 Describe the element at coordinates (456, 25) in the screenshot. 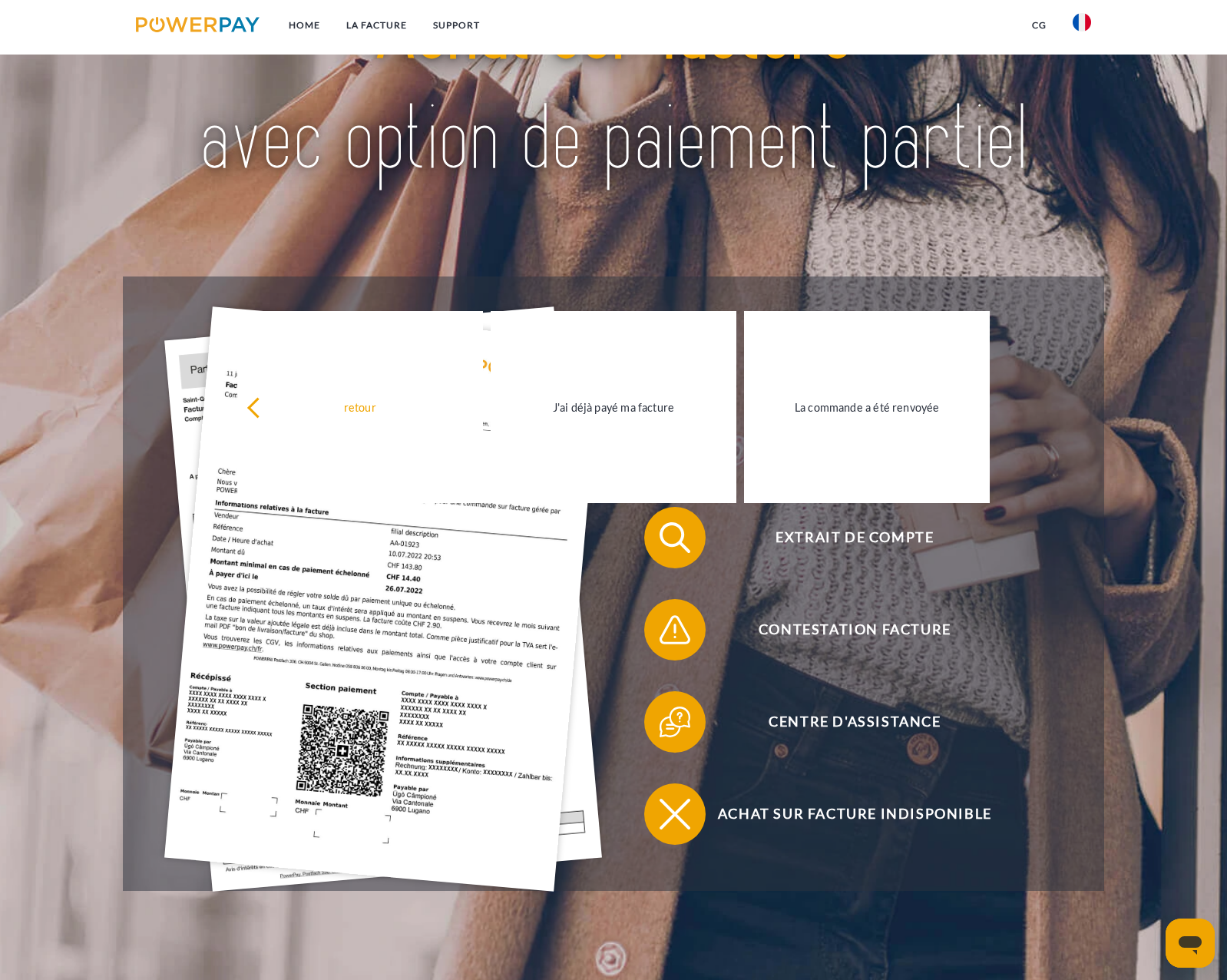

I see `a: Support` at that location.